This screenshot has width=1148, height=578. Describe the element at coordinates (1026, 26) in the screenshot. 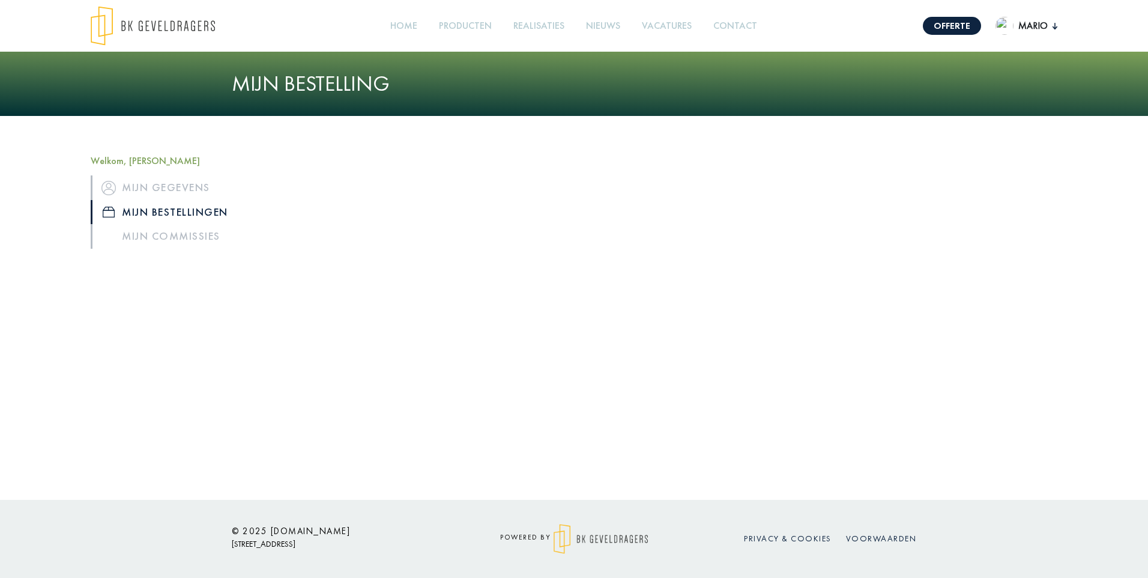

I see `button: Mario` at that location.